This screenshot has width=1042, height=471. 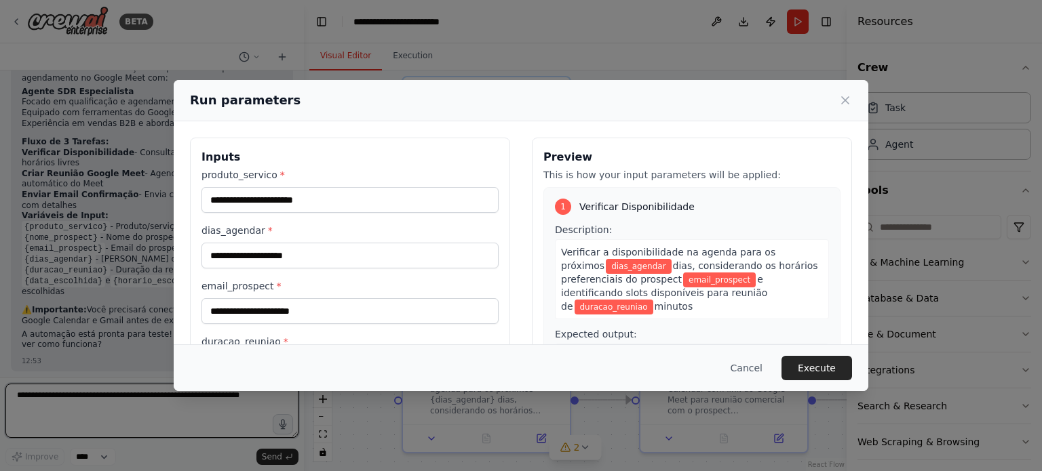 I want to click on span: Description:, so click(x=583, y=230).